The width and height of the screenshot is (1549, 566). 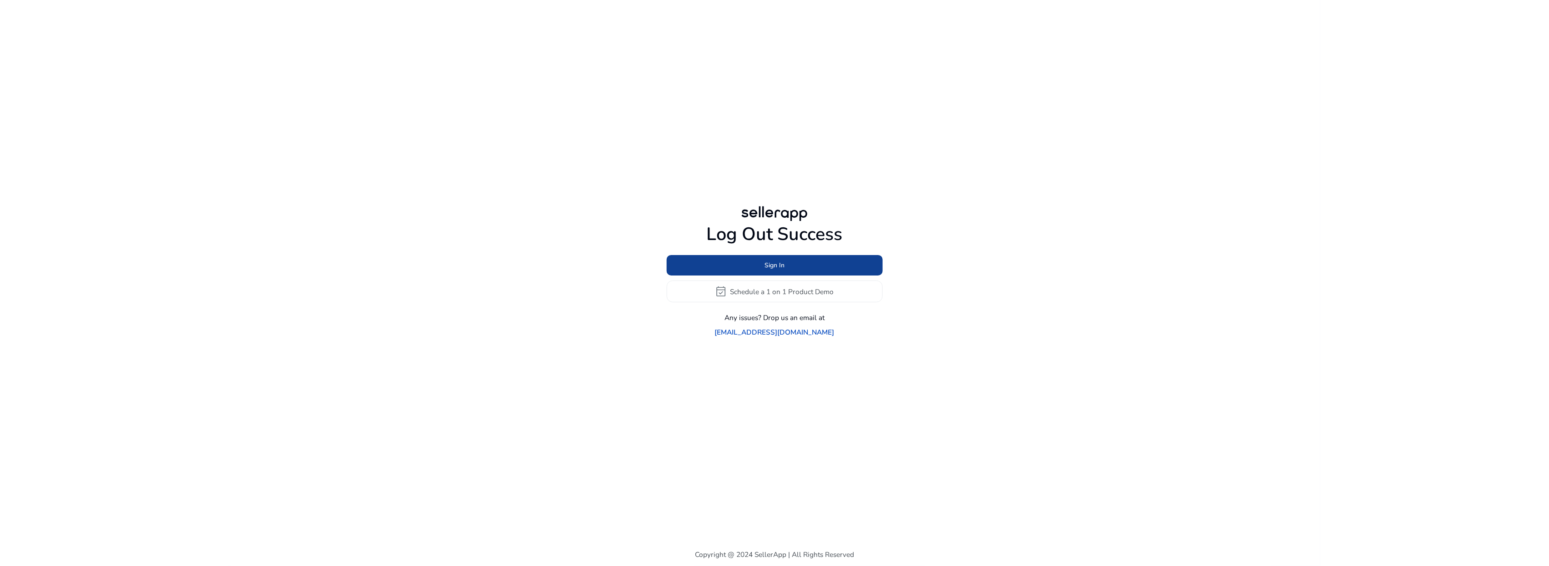 What do you see at coordinates (775, 265) in the screenshot?
I see `button: Sign In` at bounding box center [775, 265].